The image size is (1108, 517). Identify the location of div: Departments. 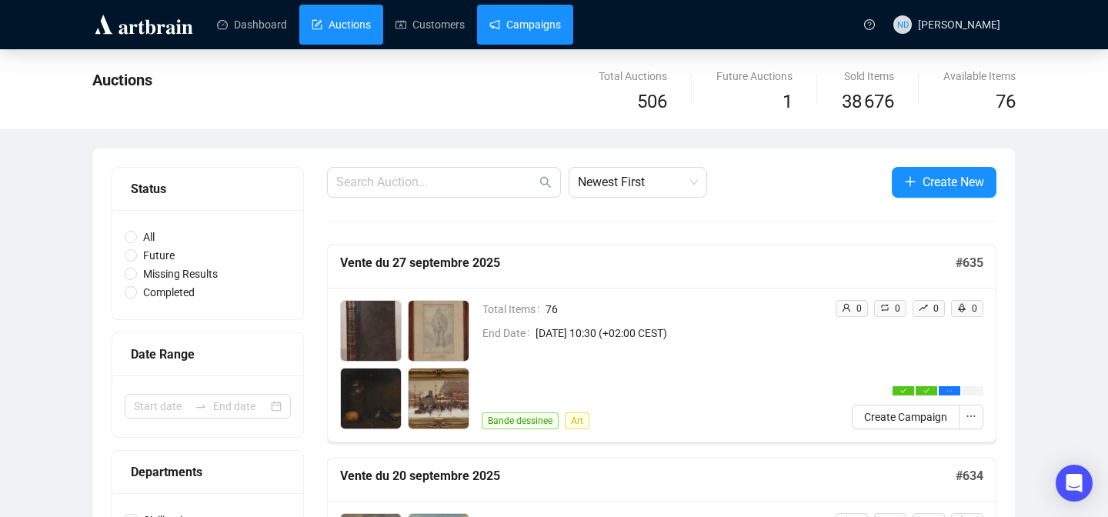
(208, 472).